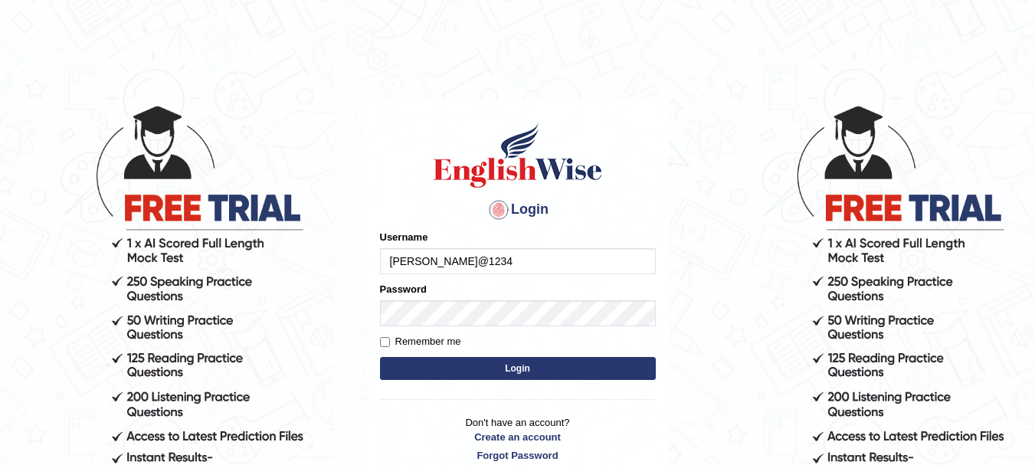  Describe the element at coordinates (518, 156) in the screenshot. I see `img: Logo of English Wise sign in for intelligent practice with AI` at that location.